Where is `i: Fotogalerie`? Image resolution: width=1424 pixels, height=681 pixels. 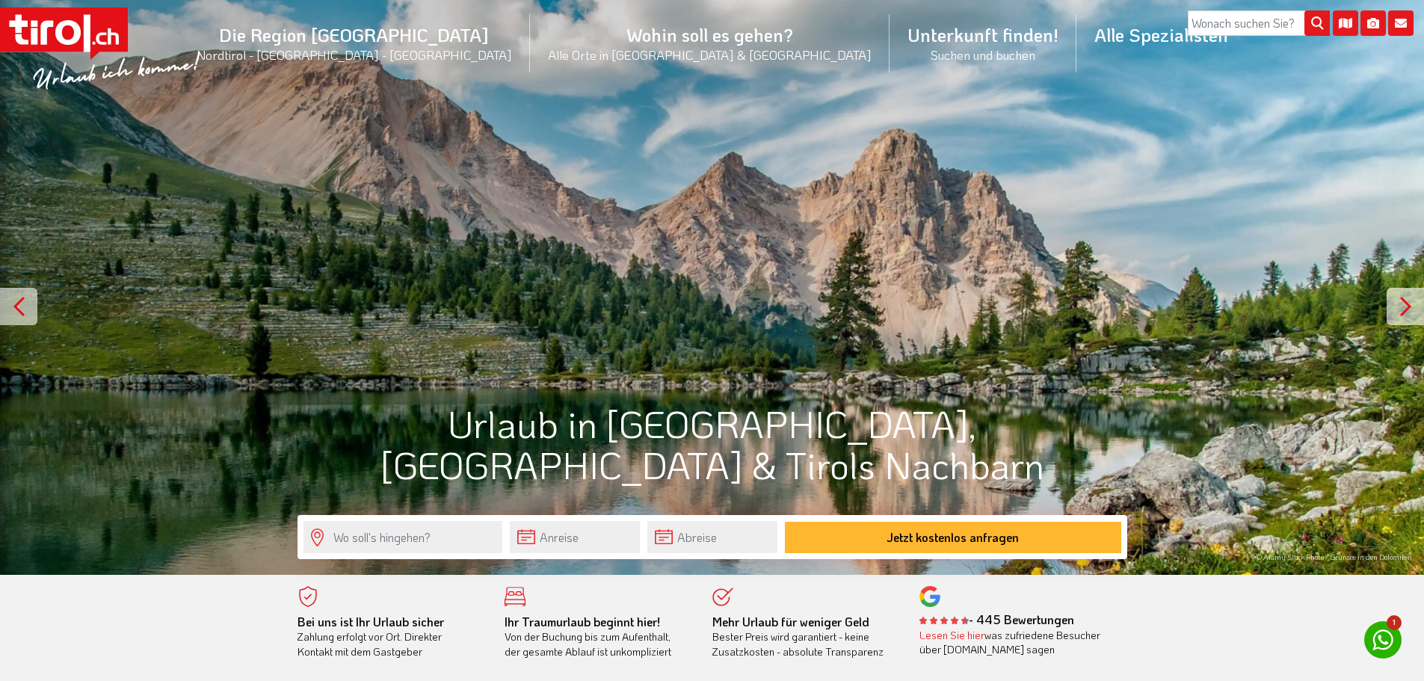 i: Fotogalerie is located at coordinates (1373, 23).